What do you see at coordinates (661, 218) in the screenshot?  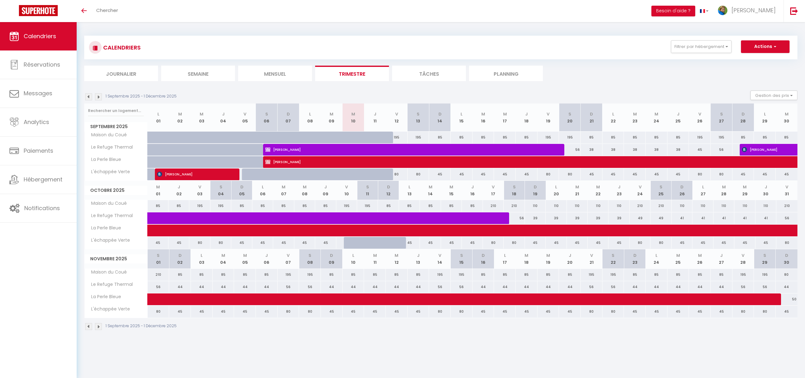 I see `div: 49` at bounding box center [661, 218].